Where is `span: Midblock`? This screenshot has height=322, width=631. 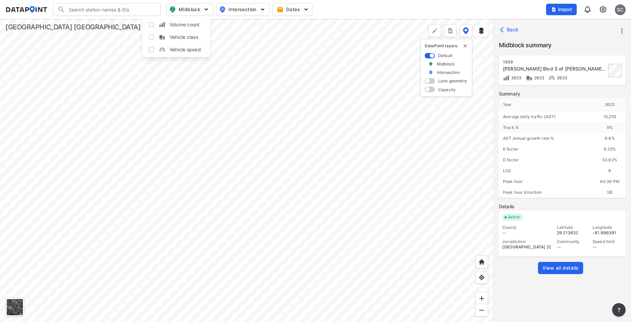
span: Midblock is located at coordinates (189, 9).